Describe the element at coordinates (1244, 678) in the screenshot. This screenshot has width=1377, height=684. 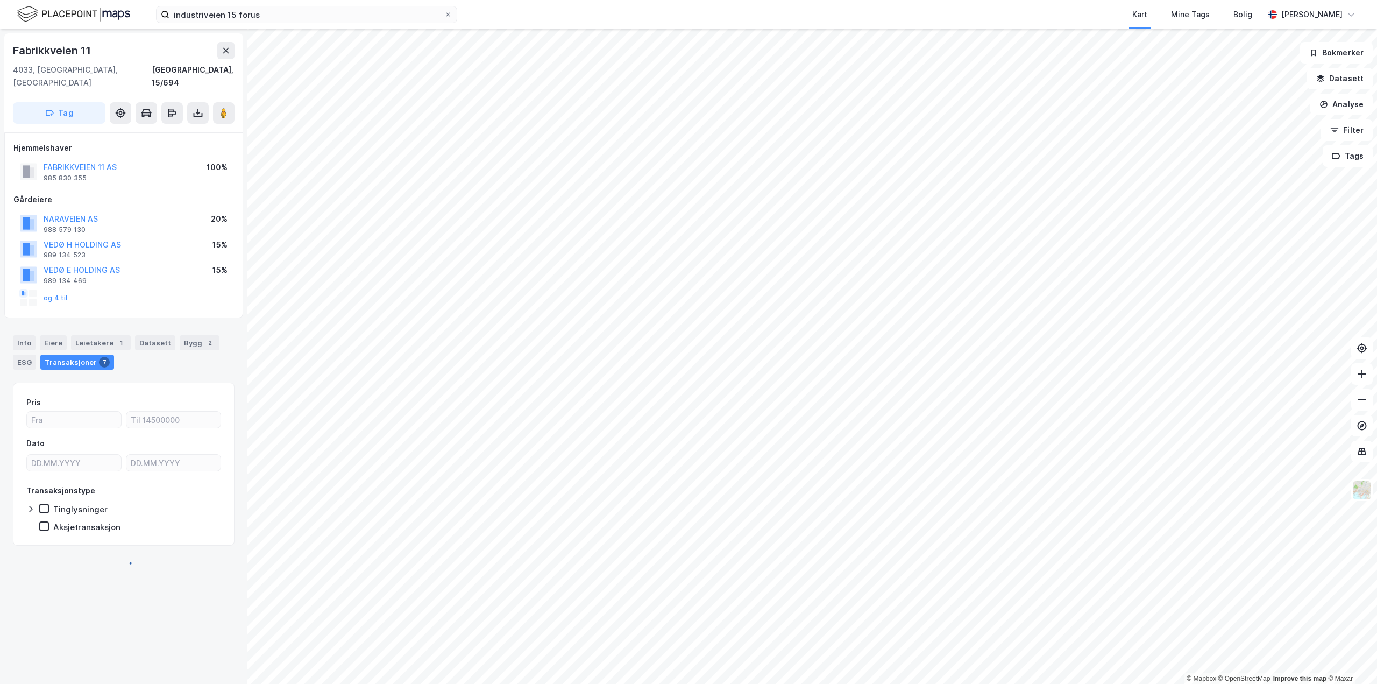
I see `a: OpenStreetMap` at that location.